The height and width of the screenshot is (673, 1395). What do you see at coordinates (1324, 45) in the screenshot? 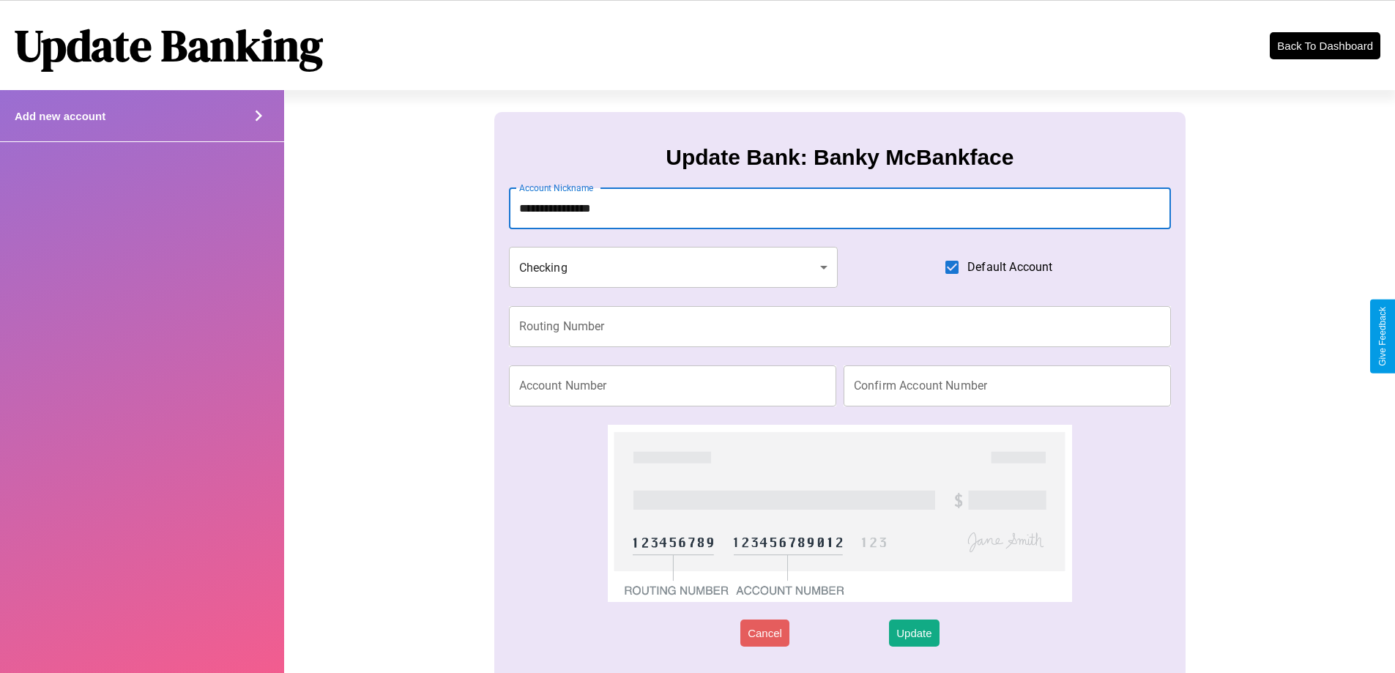
I see `button: Back To Dashboard` at bounding box center [1324, 45].